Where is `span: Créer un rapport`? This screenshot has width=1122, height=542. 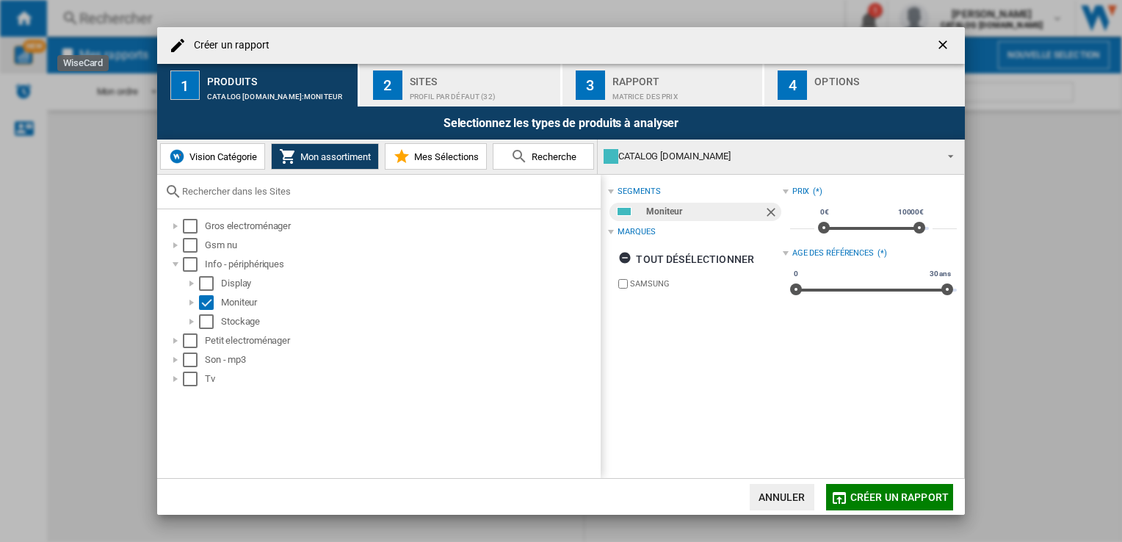 span: Créer un rapport is located at coordinates (900, 497).